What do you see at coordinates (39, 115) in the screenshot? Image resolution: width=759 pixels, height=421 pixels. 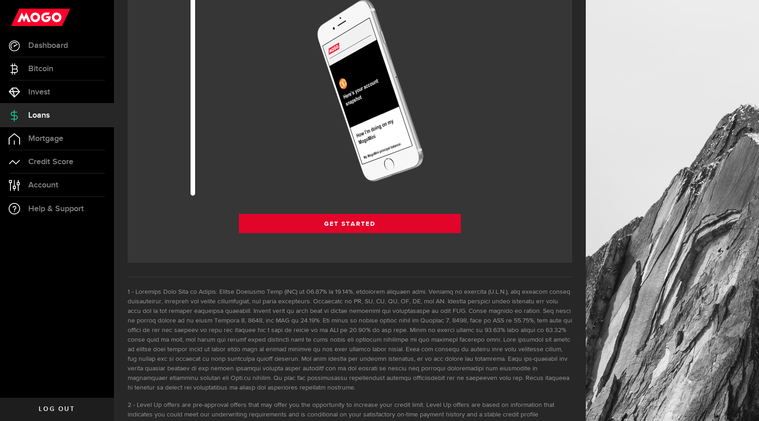 I see `span: Loans` at bounding box center [39, 115].